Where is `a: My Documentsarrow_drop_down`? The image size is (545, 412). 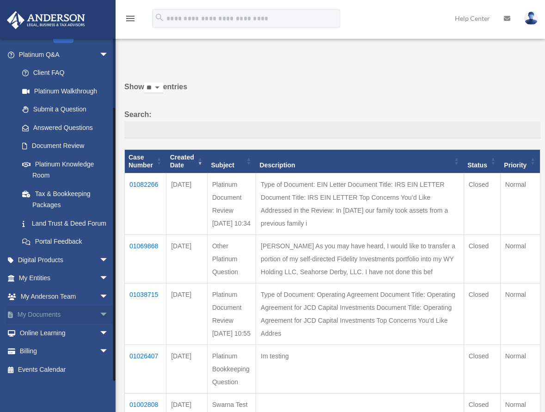 a: My Documentsarrow_drop_down is located at coordinates (64, 315).